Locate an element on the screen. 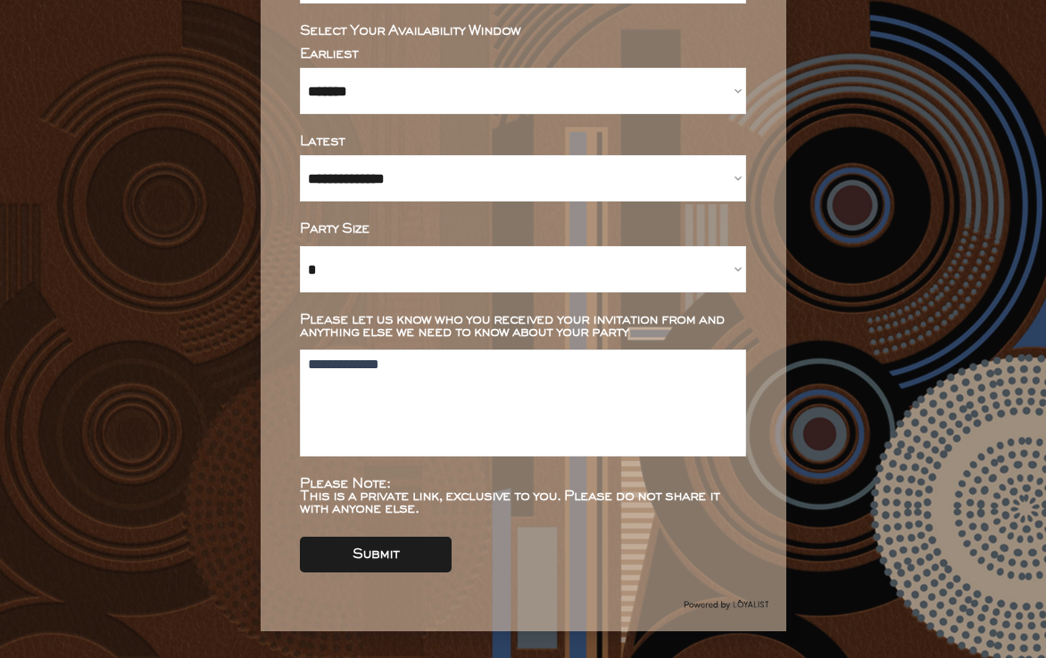 The height and width of the screenshot is (658, 1046). div: Latest is located at coordinates (523, 142).